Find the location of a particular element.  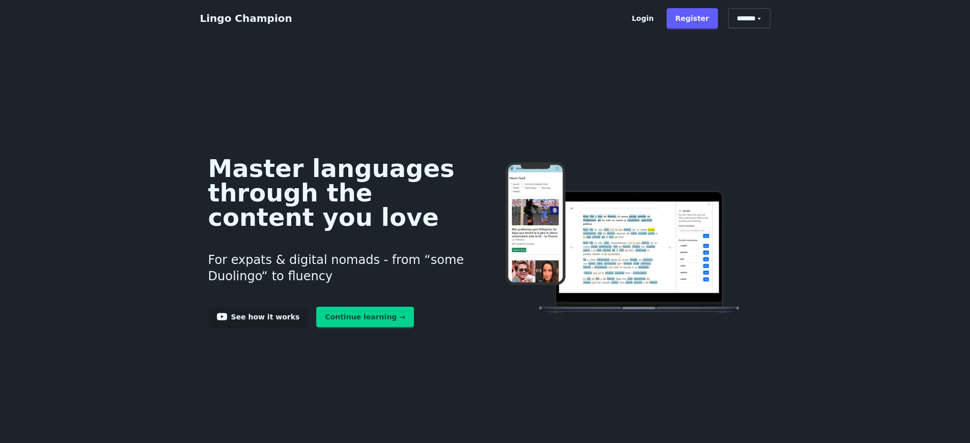

h1: Master languages through the content you love is located at coordinates (339, 193).